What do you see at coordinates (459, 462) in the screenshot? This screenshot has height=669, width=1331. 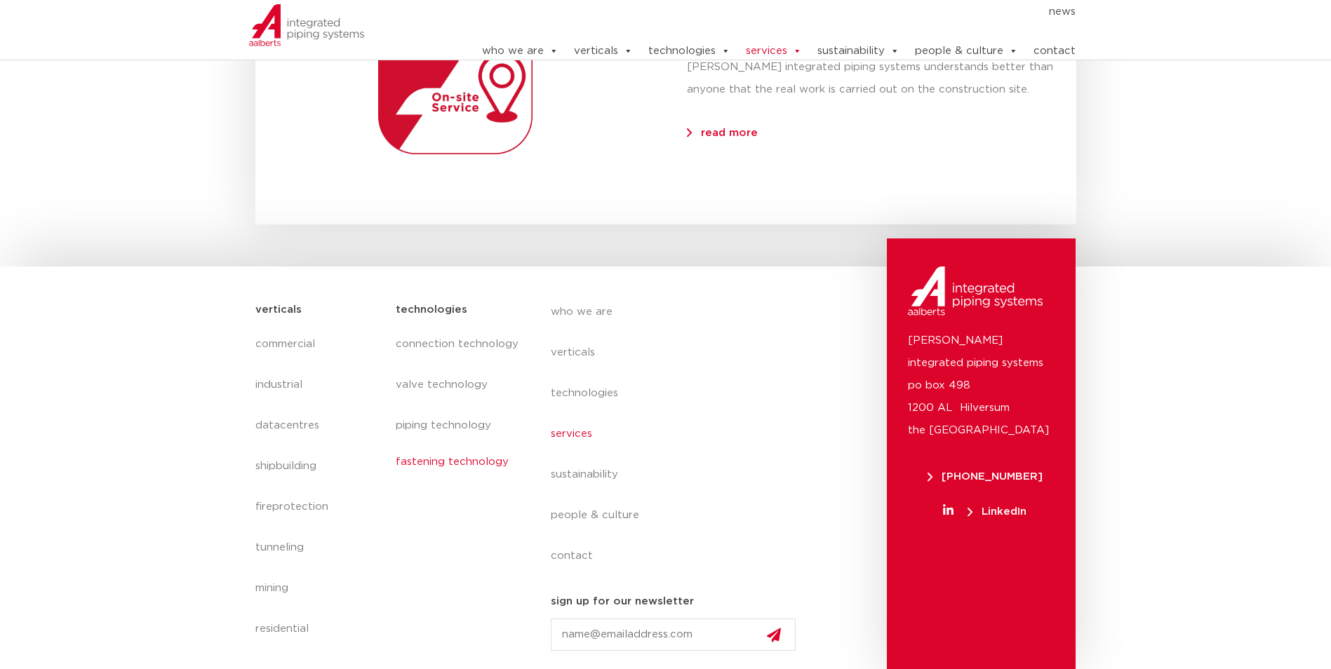 I see `a: fastening technology` at bounding box center [459, 462].